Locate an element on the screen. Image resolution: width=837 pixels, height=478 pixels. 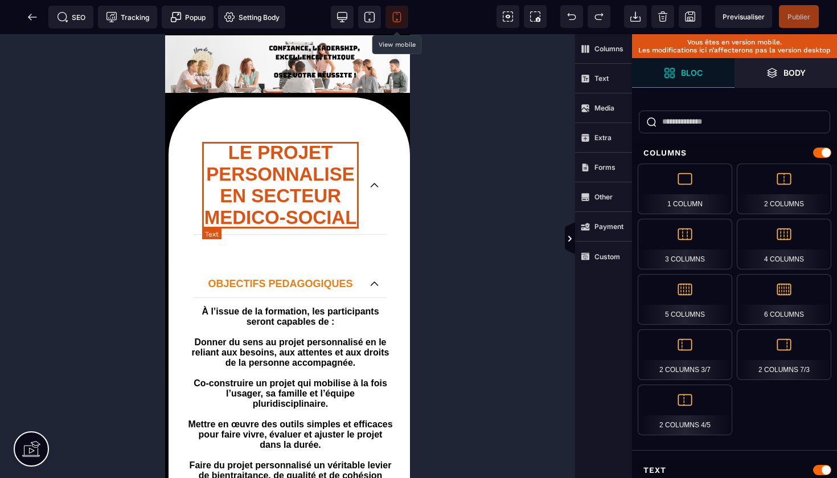
strong: Bloc is located at coordinates (692, 72).